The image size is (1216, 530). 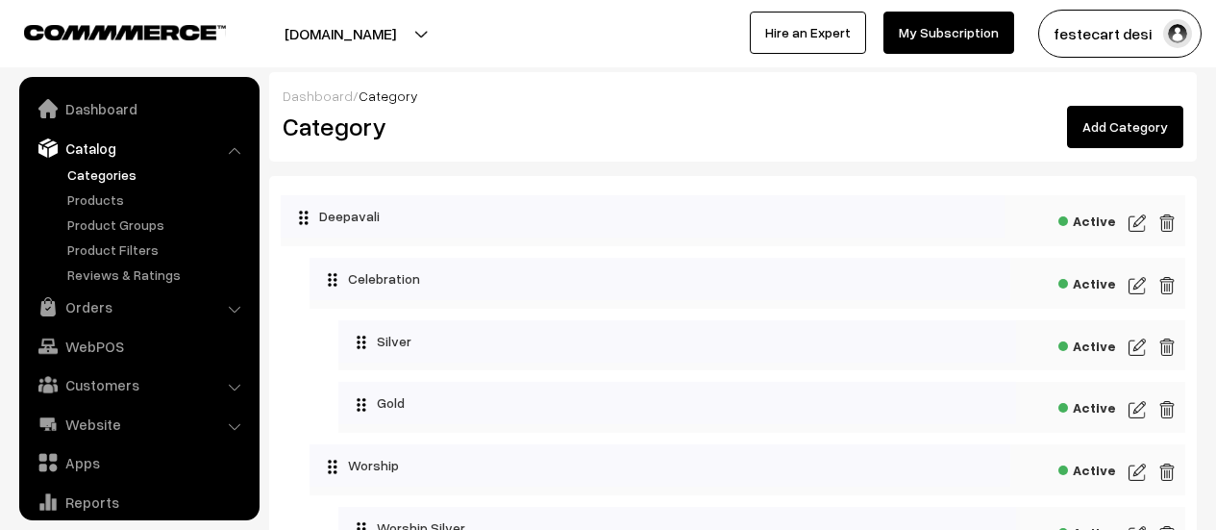 I want to click on div: Gold, so click(x=677, y=403).